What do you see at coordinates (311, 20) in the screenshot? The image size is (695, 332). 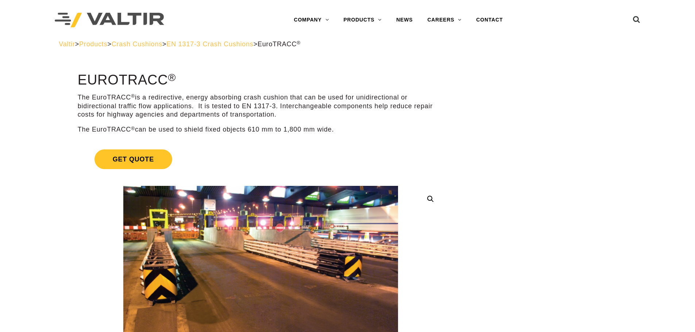 I see `a: COMPANY` at bounding box center [311, 20].